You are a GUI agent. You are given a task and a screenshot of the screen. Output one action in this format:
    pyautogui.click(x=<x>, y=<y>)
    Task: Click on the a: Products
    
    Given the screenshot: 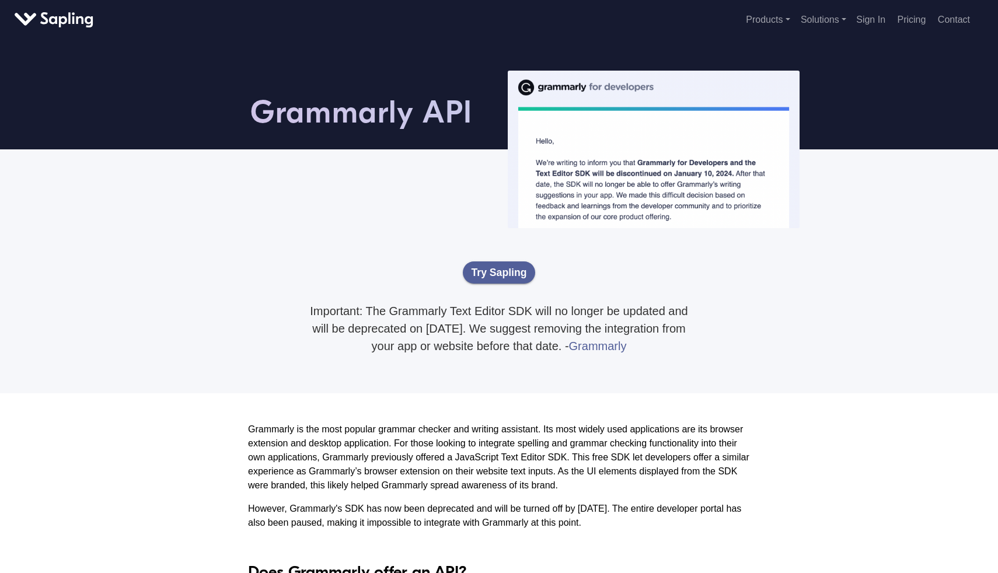 What is the action you would take?
    pyautogui.click(x=767, y=19)
    